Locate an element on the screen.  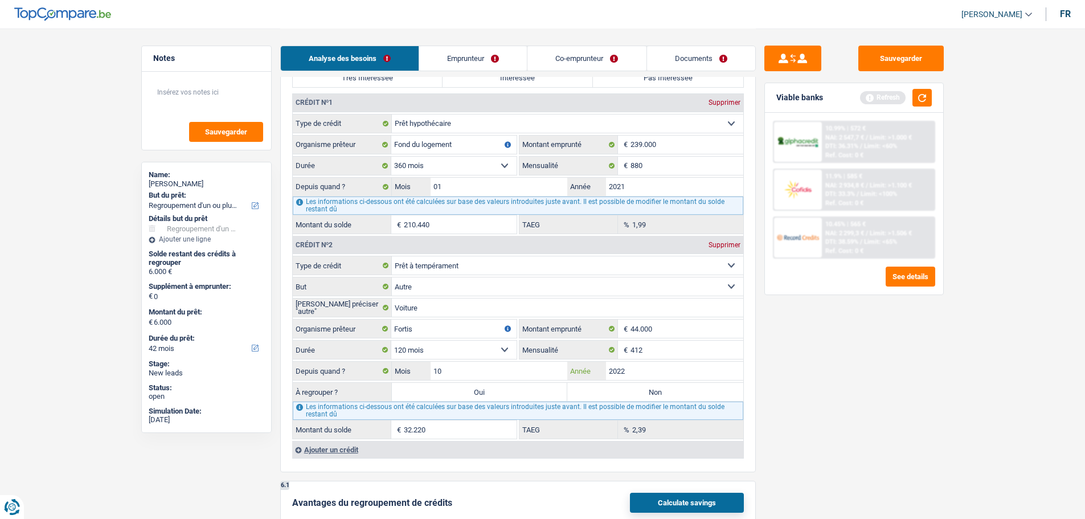
span: NAI: 2 299,3 € is located at coordinates (845, 233).